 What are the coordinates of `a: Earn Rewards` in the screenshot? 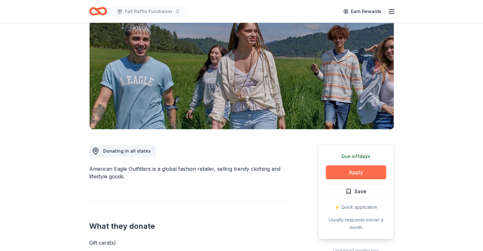 It's located at (362, 11).